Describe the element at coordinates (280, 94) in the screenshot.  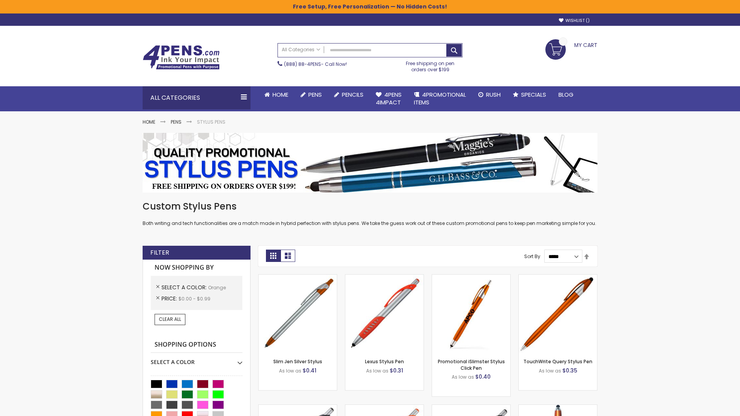
I see `span: Home` at that location.